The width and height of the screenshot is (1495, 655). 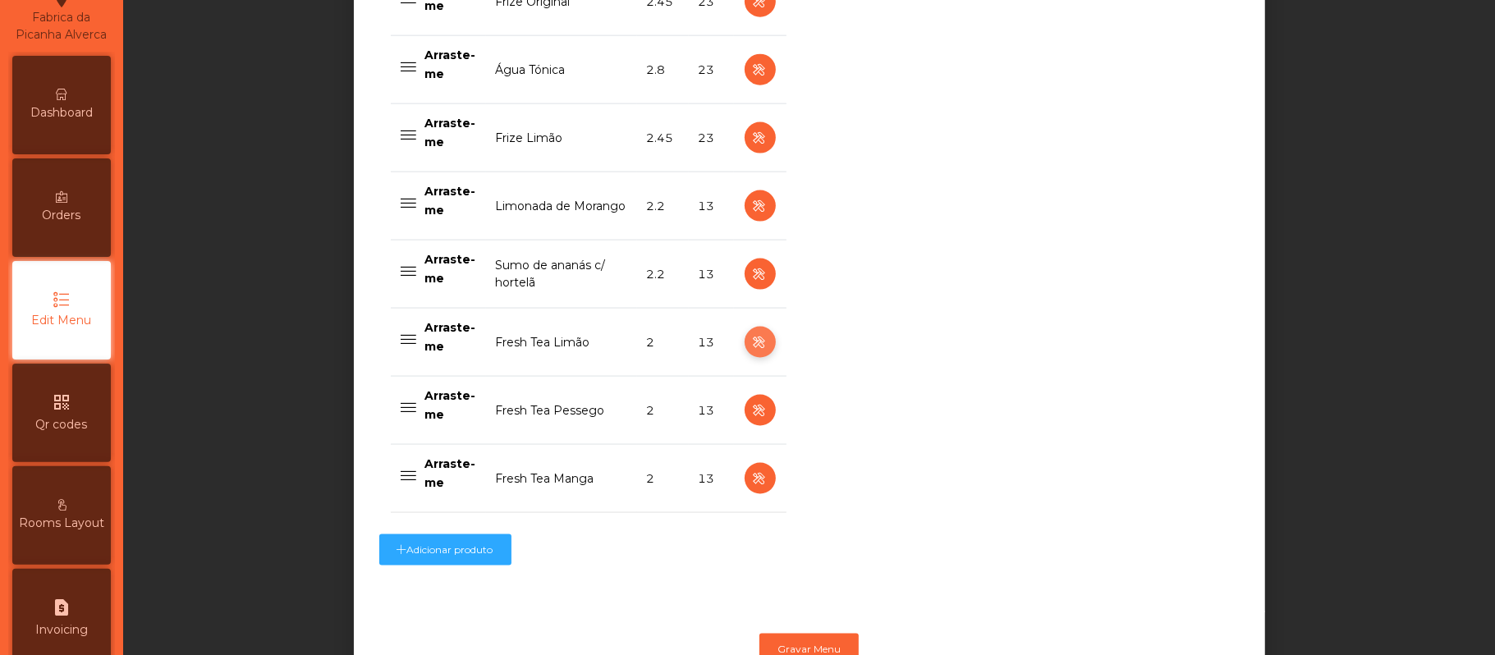 What do you see at coordinates (62, 402) in the screenshot?
I see `i: qr_code` at bounding box center [62, 402].